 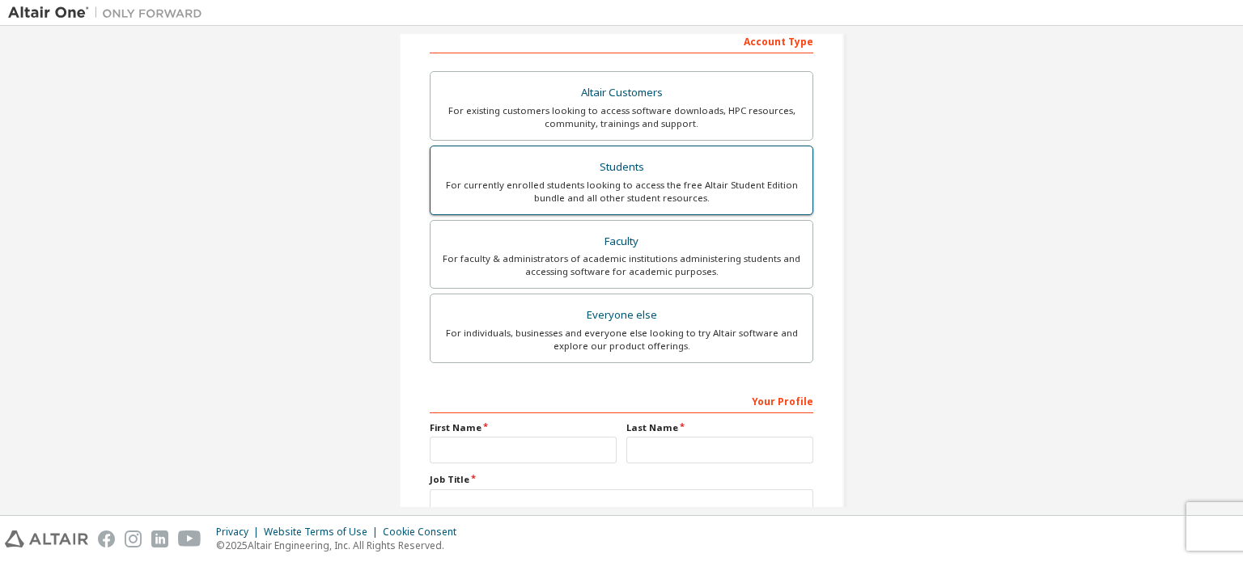 I want to click on p: © 2025 Altair Engineering, Inc. All Rights Reserved., so click(x=341, y=545).